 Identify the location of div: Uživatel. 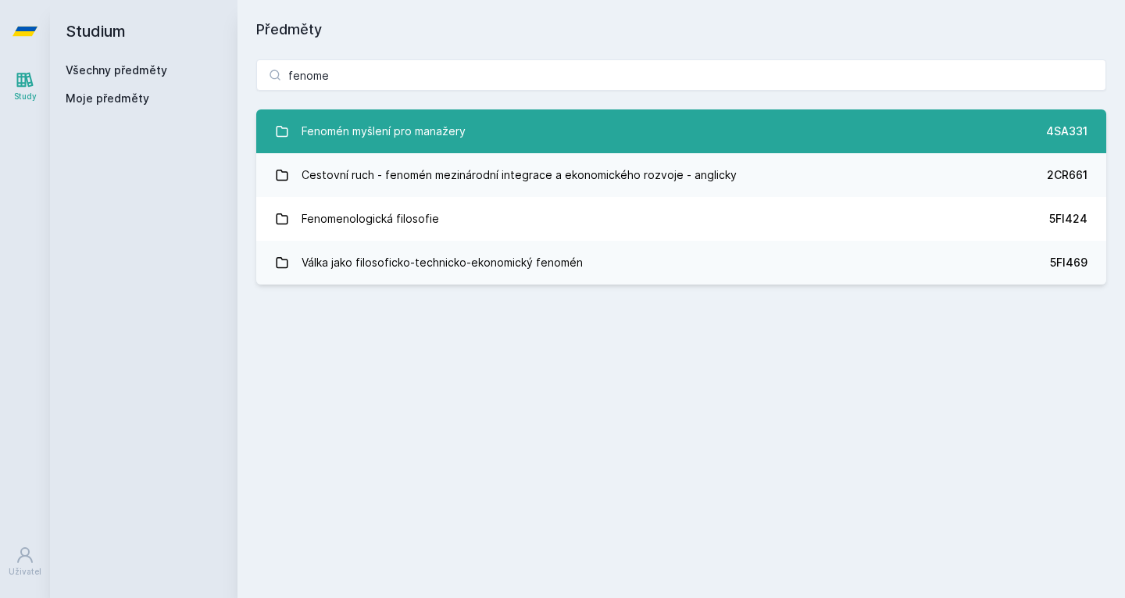
(25, 571).